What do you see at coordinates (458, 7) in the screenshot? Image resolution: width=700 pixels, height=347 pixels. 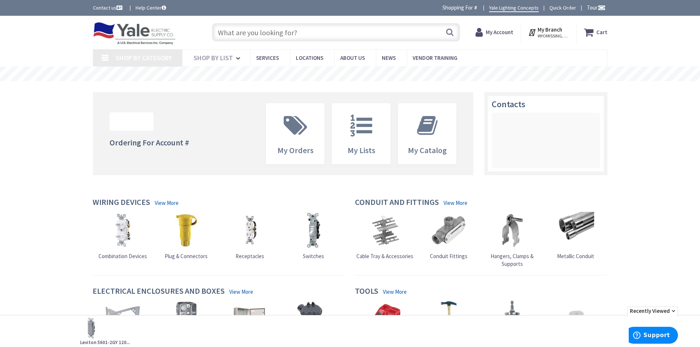 I see `span: Shopping For` at bounding box center [458, 7].